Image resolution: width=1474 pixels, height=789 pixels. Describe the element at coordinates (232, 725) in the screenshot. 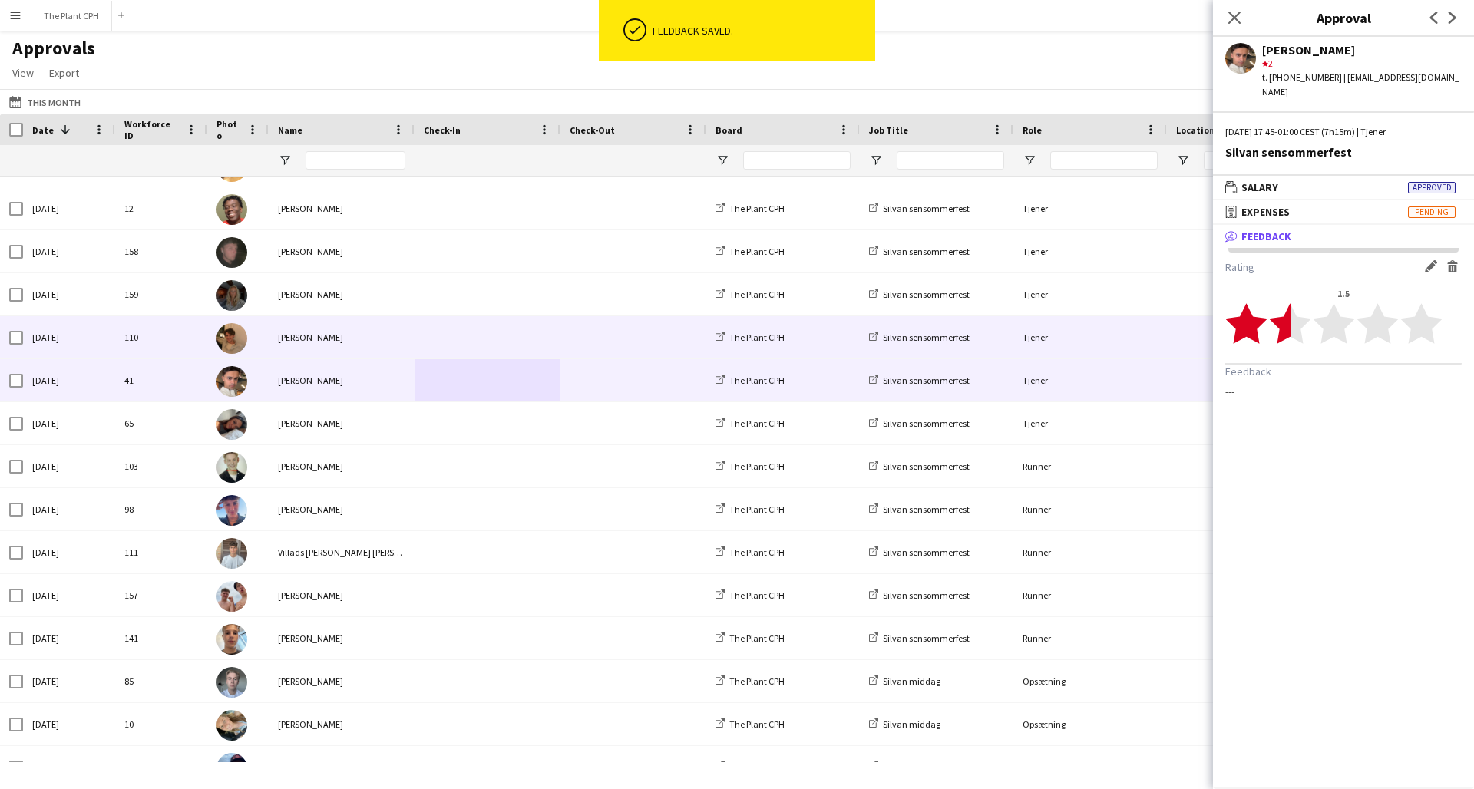

I see `img: Amber Hansen` at that location.